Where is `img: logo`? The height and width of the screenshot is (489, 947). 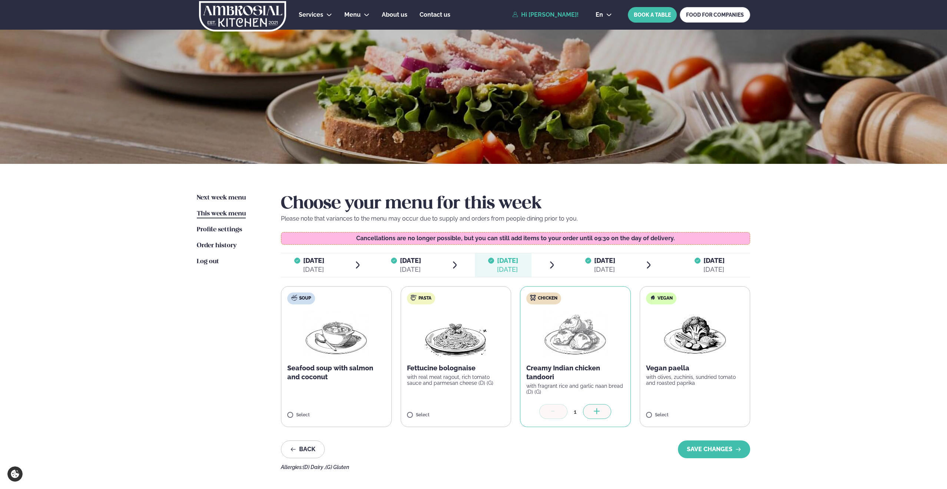
img: logo is located at coordinates (242, 16).